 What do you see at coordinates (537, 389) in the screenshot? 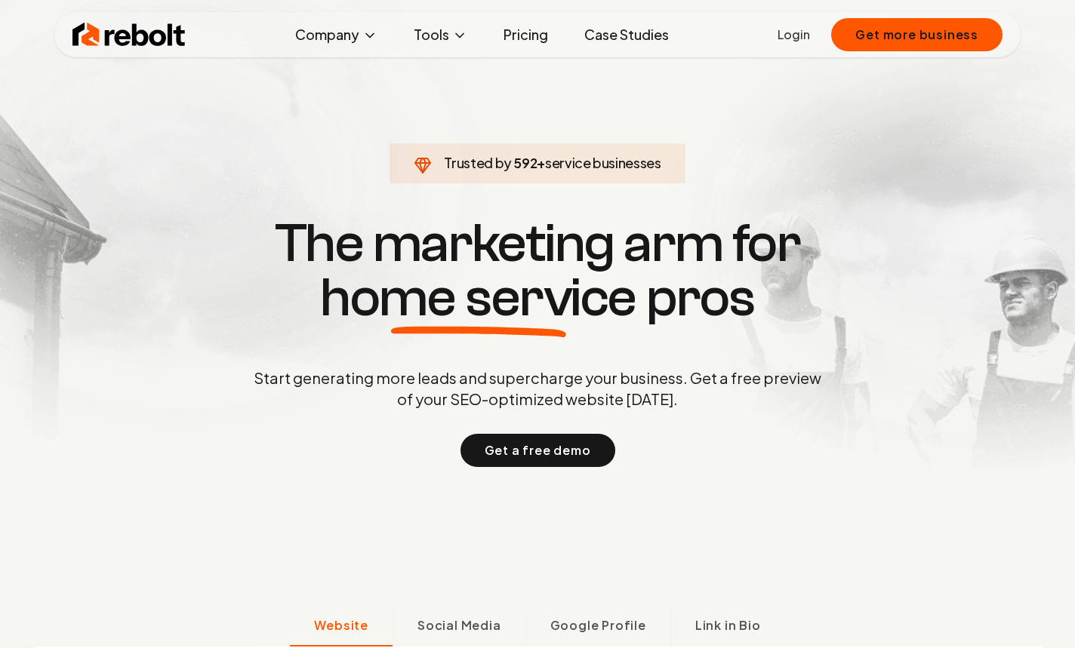
I see `p: Start generating more leads and supercharge your business. Get a free preview of your SEO-optimiz...` at bounding box center [537, 389].